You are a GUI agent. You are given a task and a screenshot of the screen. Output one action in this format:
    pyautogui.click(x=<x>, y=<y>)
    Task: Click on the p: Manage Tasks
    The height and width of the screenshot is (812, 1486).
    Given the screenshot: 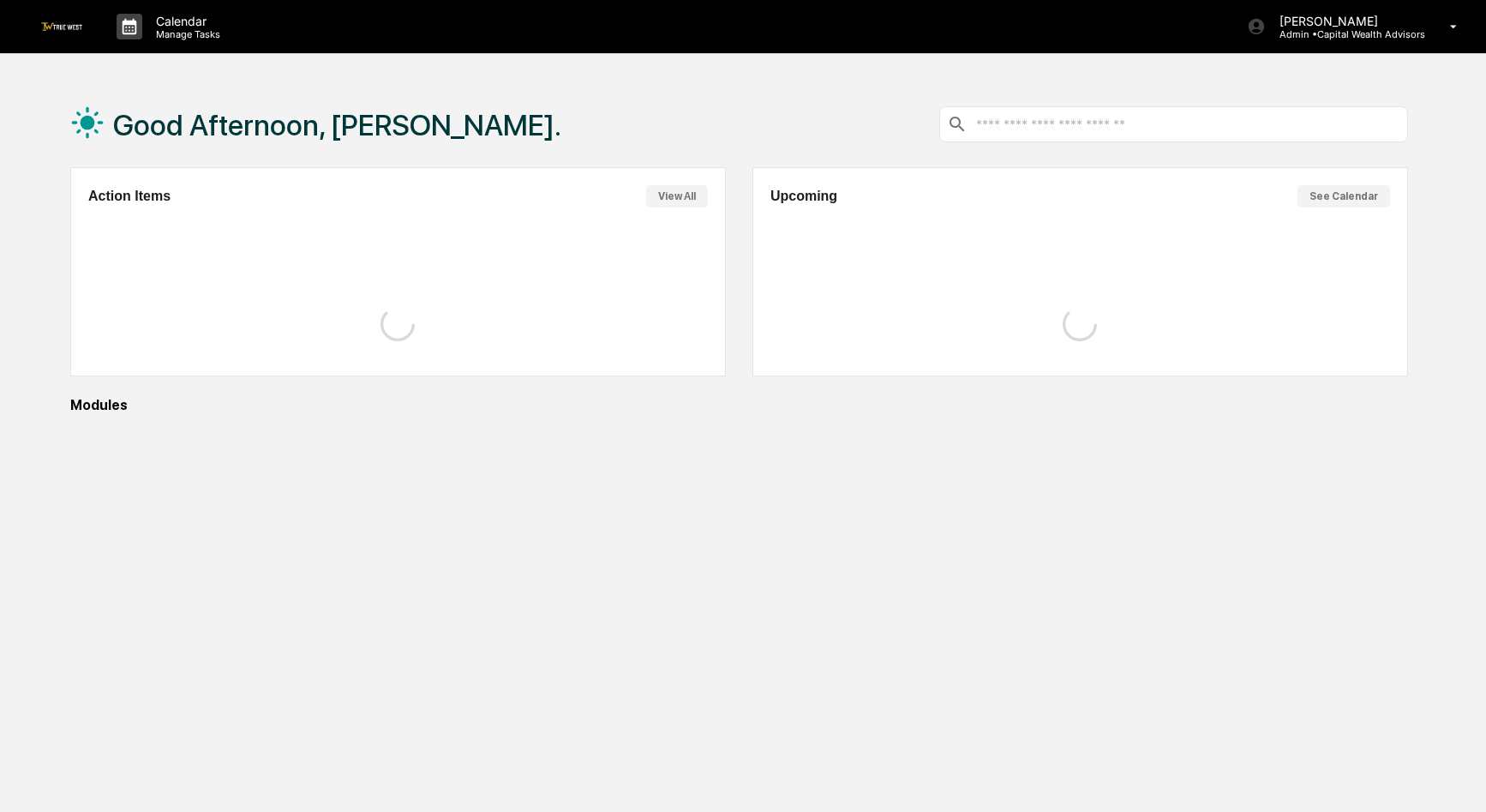 What is the action you would take?
    pyautogui.click(x=186, y=35)
    